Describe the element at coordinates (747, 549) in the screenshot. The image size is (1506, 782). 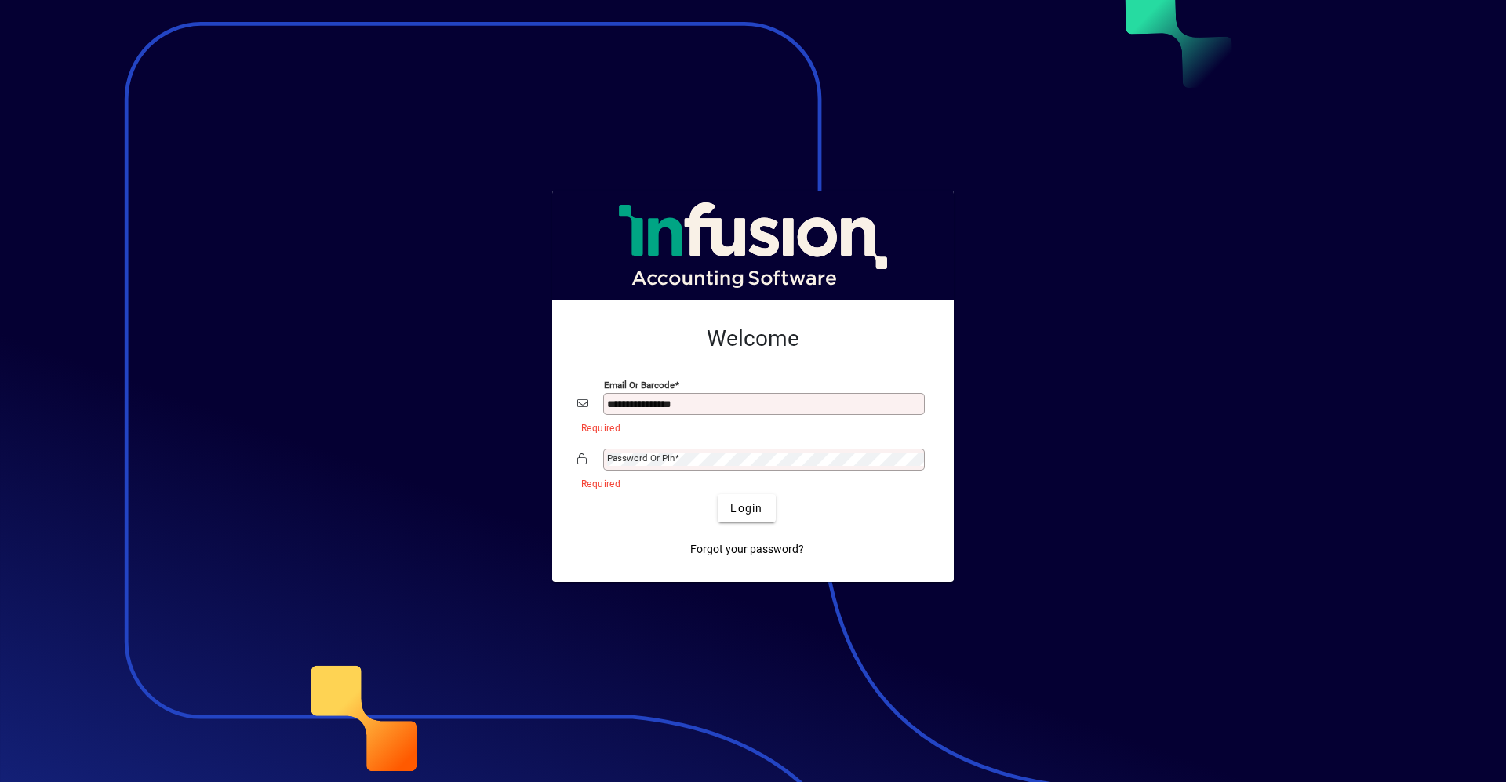
I see `span: Forgot your password?` at that location.